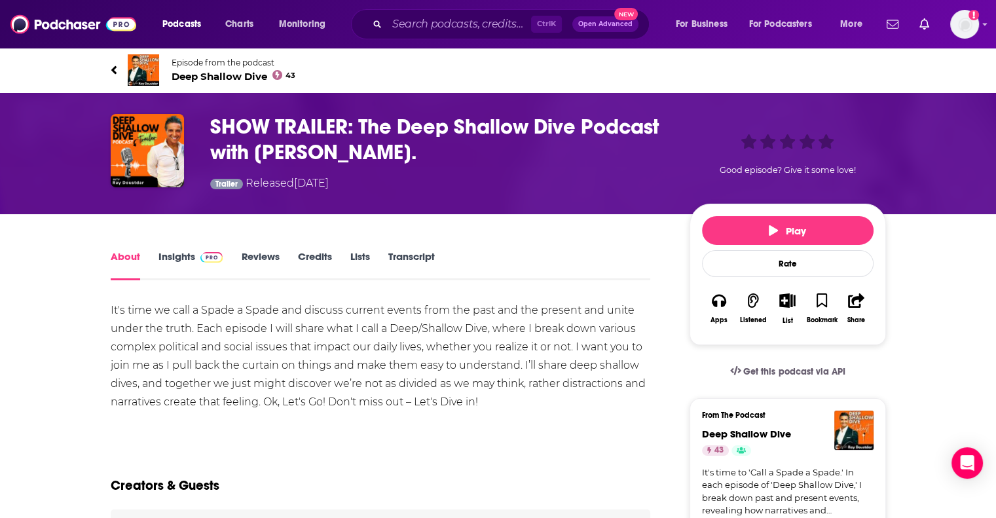 Image resolution: width=996 pixels, height=518 pixels. Describe the element at coordinates (546, 24) in the screenshot. I see `span: Ctrl K` at that location.